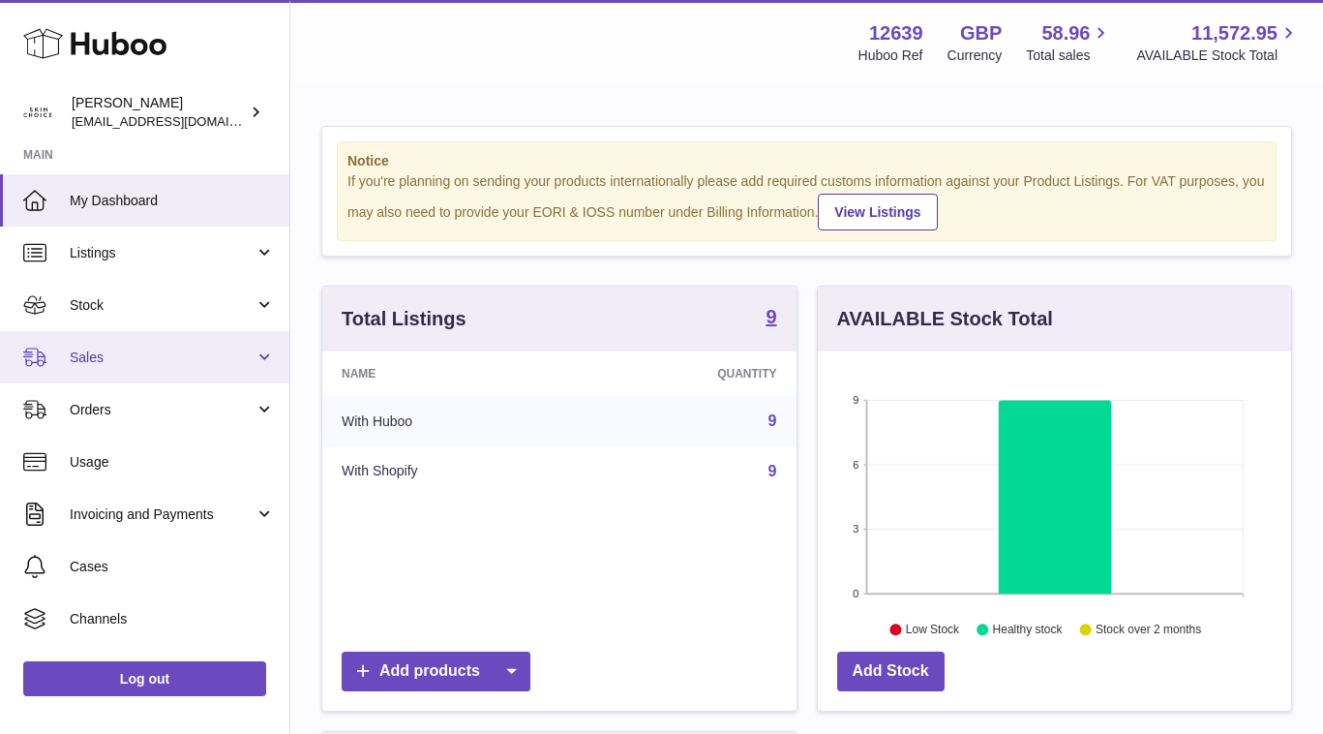 This screenshot has height=734, width=1323. Describe the element at coordinates (856, 400) in the screenshot. I see `text: 9` at that location.